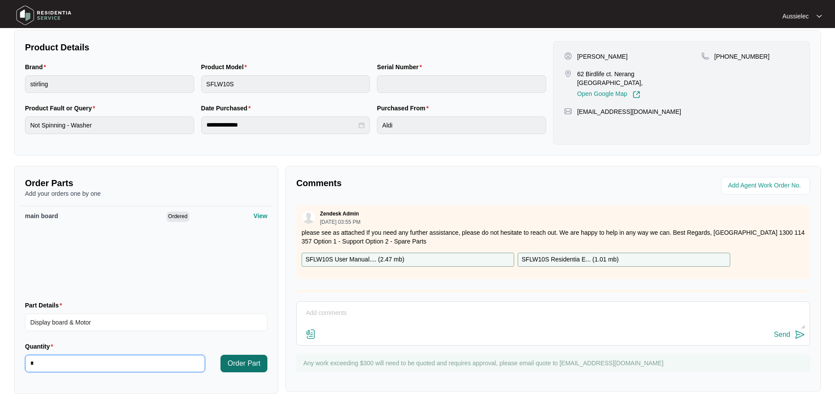 The width and height of the screenshot is (835, 399). I want to click on label: Quantity, so click(41, 347).